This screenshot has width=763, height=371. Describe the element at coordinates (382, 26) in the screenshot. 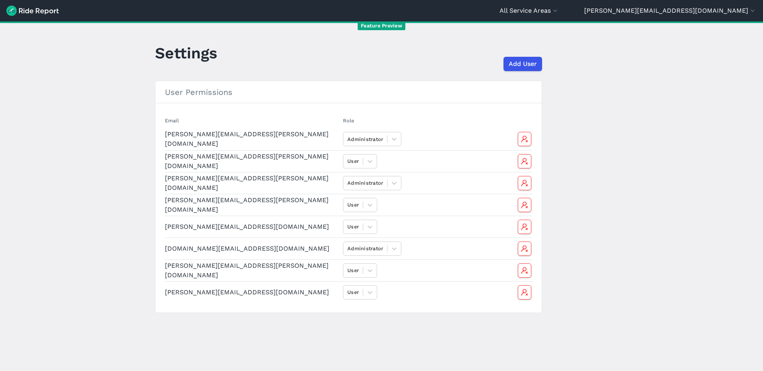

I see `span: Feature Preview` at that location.